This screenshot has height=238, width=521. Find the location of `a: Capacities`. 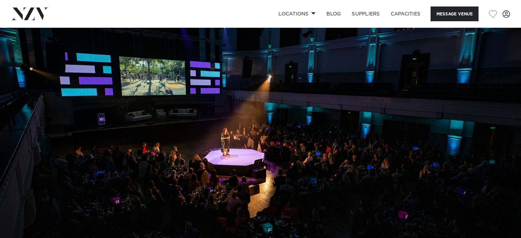

a: Capacities is located at coordinates (405, 14).